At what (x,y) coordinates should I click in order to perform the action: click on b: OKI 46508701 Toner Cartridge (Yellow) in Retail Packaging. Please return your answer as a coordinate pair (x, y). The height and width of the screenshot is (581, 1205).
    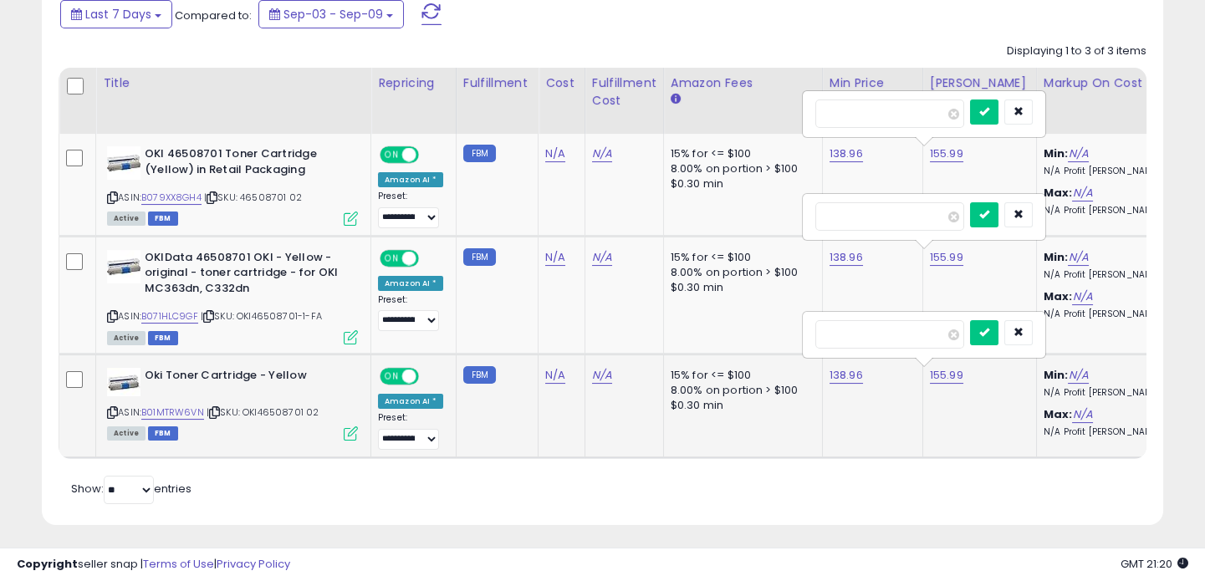
    Looking at the image, I should click on (246, 164).